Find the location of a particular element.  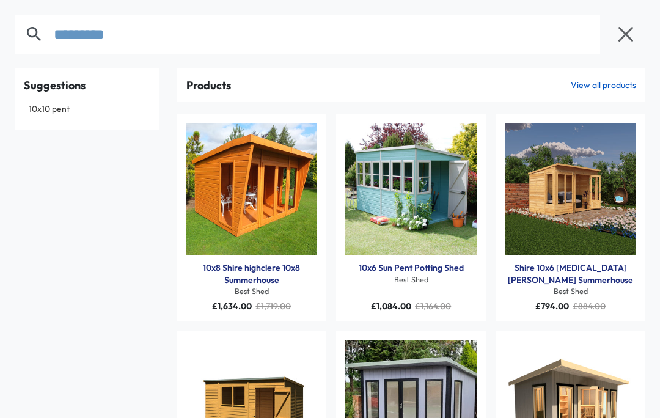

div: 10x8 Shire highclere 10x8 Summerhouse is located at coordinates (252, 274).